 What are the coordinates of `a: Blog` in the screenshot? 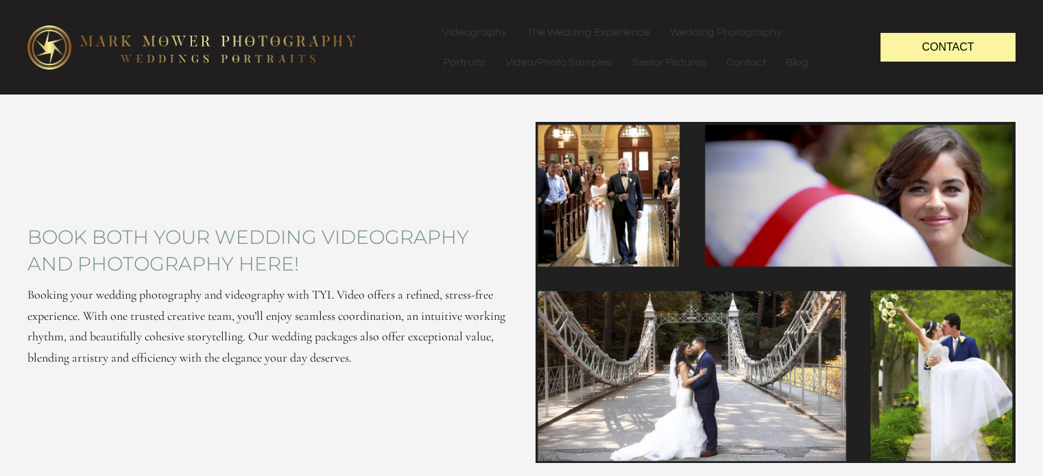 It's located at (797, 62).